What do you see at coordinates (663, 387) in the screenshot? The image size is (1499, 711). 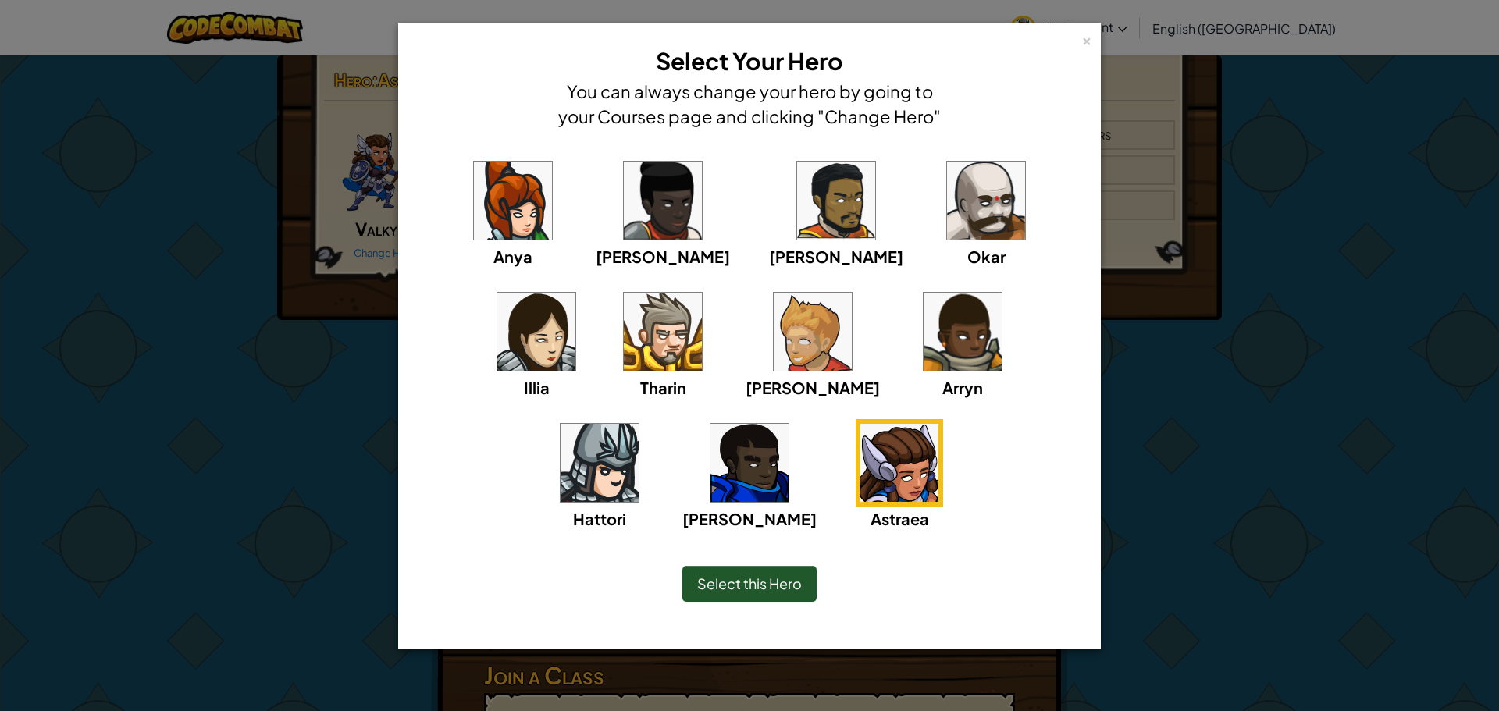 I see `span: Tharin` at bounding box center [663, 387].